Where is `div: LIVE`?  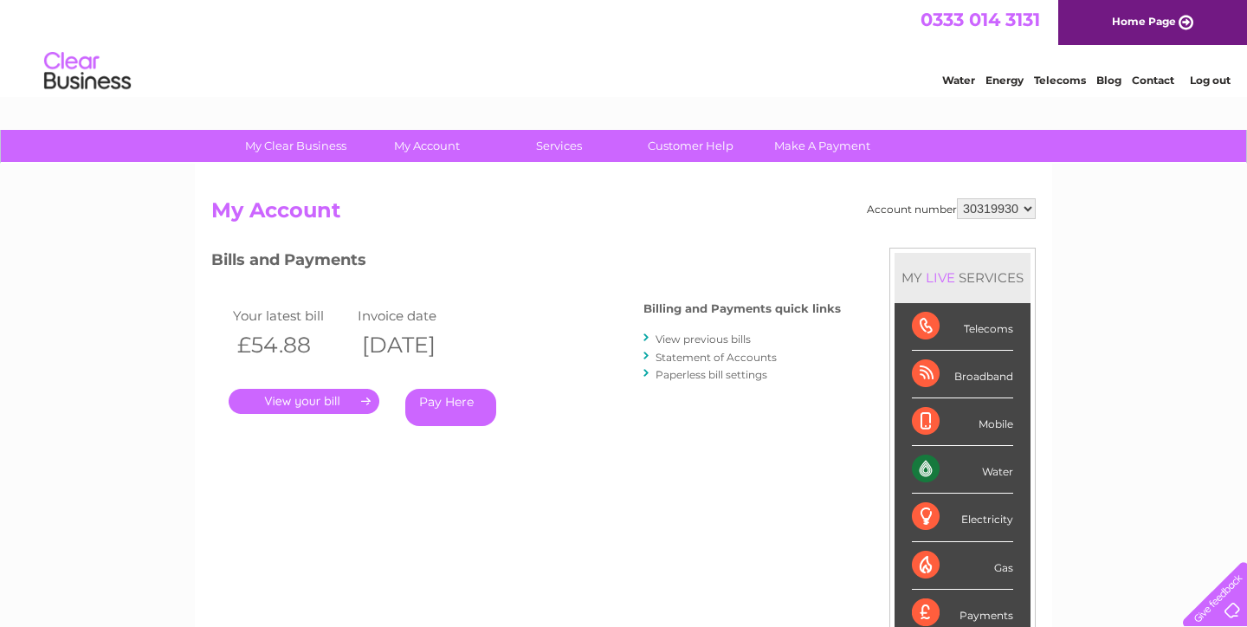 div: LIVE is located at coordinates (940, 277).